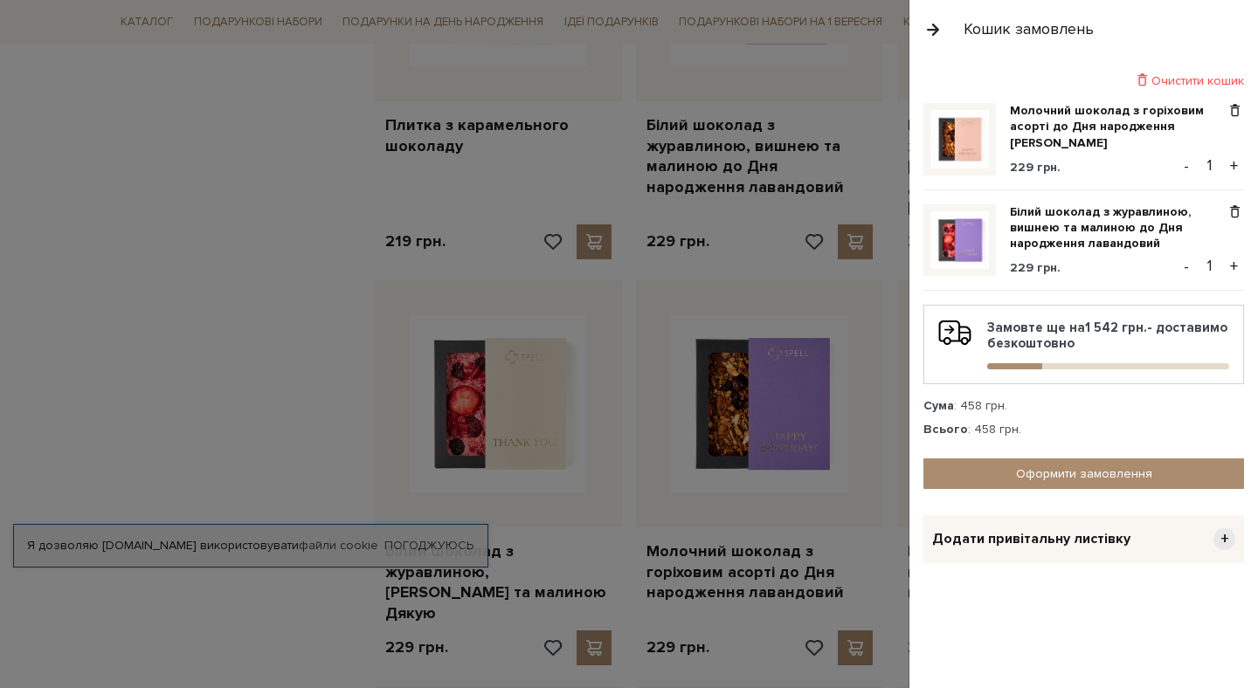  I want to click on div: Кошик замовлень, so click(1028, 29).